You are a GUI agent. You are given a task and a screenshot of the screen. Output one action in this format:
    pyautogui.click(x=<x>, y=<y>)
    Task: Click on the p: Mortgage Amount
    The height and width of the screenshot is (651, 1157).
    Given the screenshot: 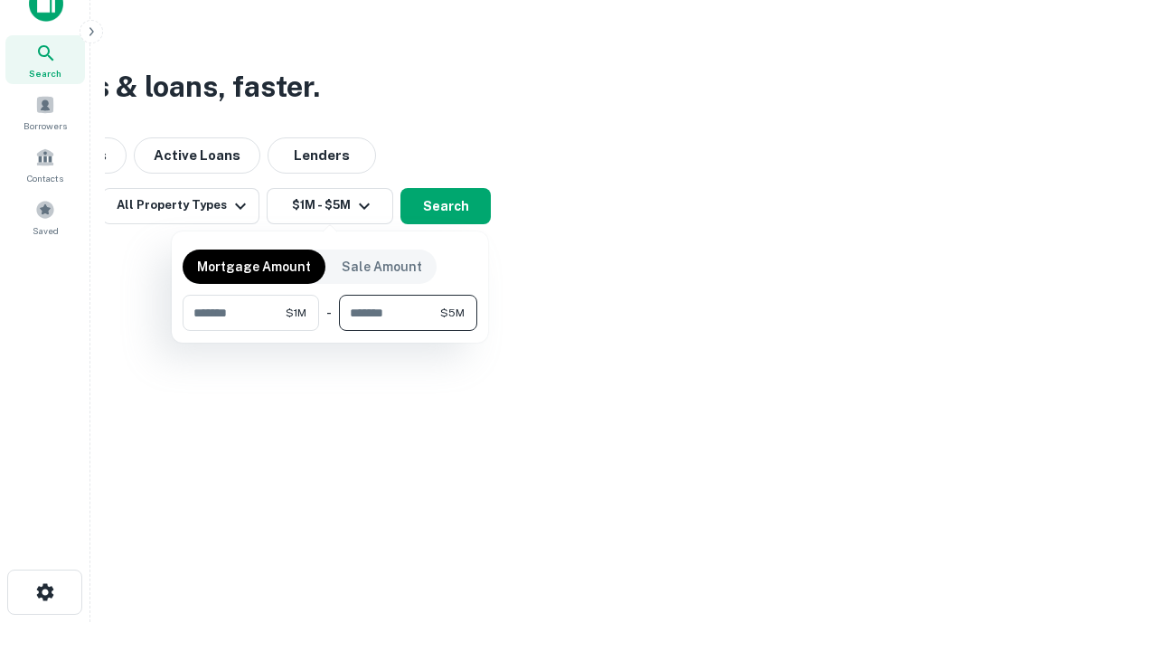 What is the action you would take?
    pyautogui.click(x=254, y=267)
    